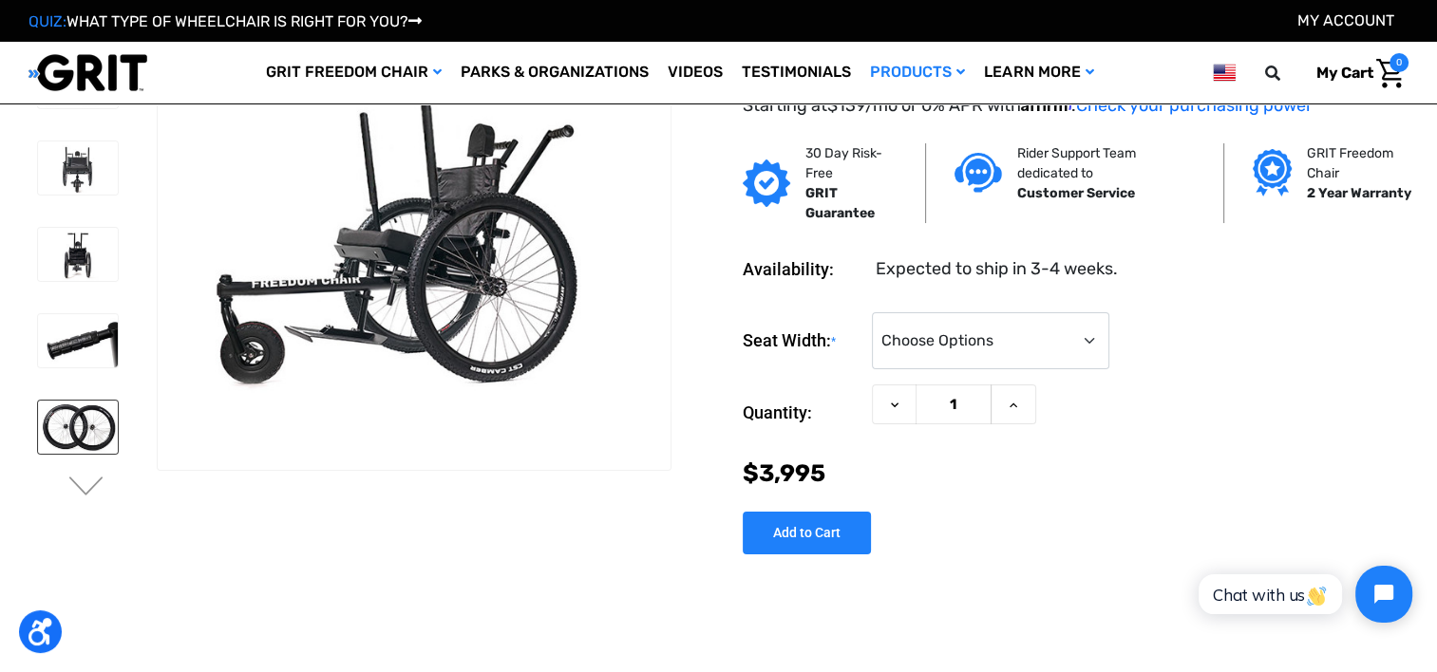 This screenshot has height=672, width=1437. Describe the element at coordinates (87, 72) in the screenshot. I see `img: GRIT All-Terrain Wheelchair and Mobility Equipment` at that location.